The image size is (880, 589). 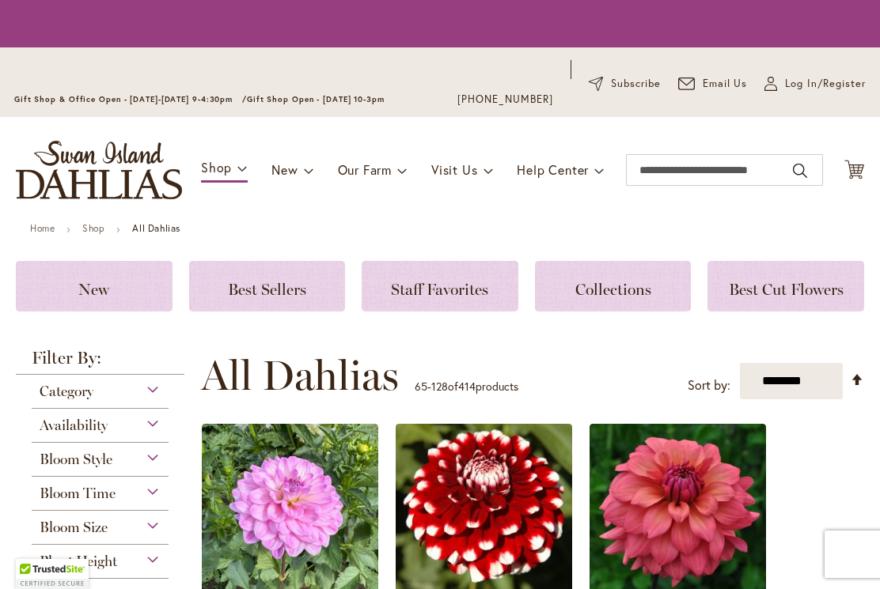 I want to click on a: Subscribe, so click(x=624, y=84).